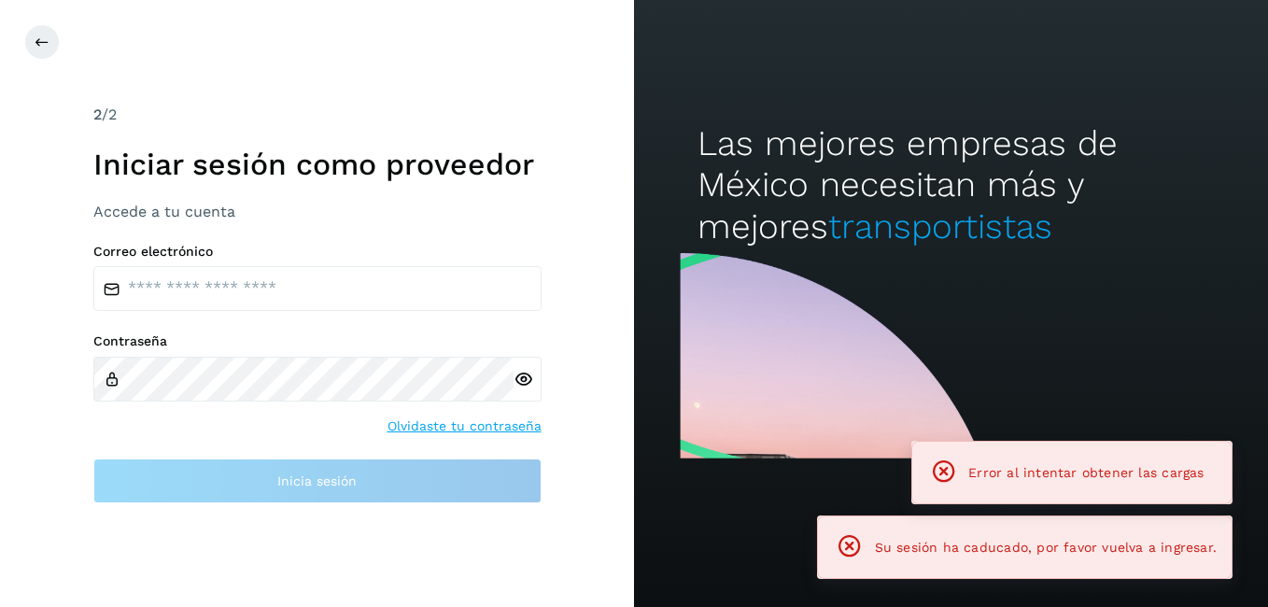  Describe the element at coordinates (1045, 547) in the screenshot. I see `span: Su sesión ha caducado, por favor vuelva a ingresar.` at that location.